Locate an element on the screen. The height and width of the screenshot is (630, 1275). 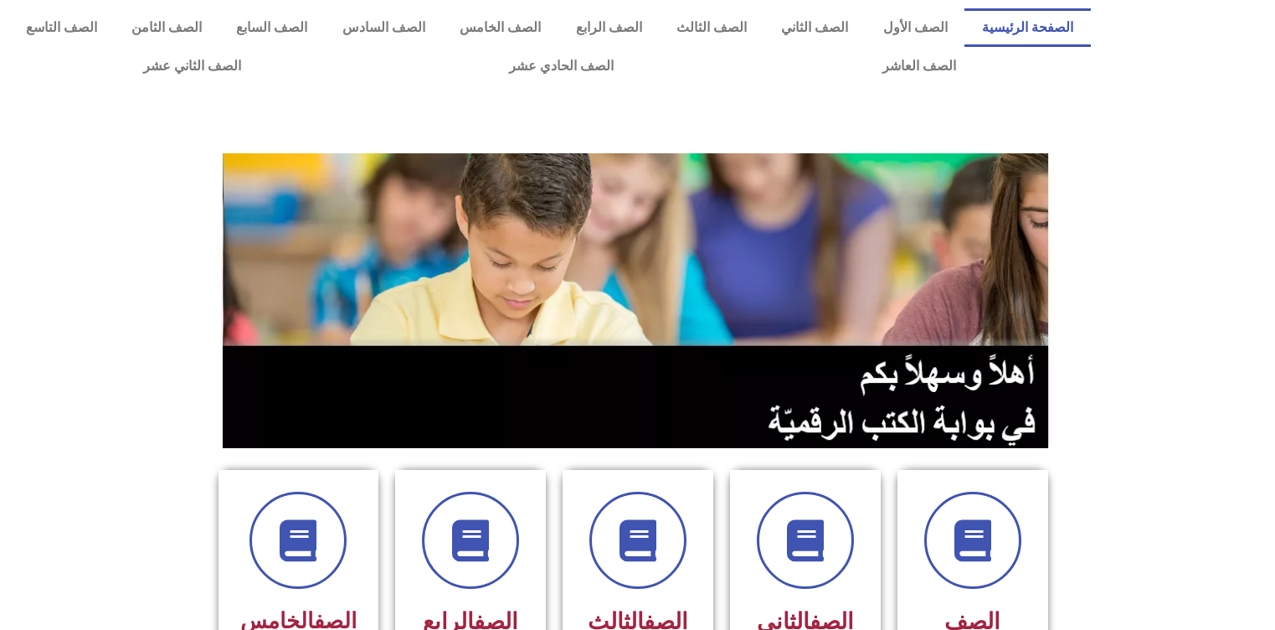
a: الصف السابع is located at coordinates (272, 28).